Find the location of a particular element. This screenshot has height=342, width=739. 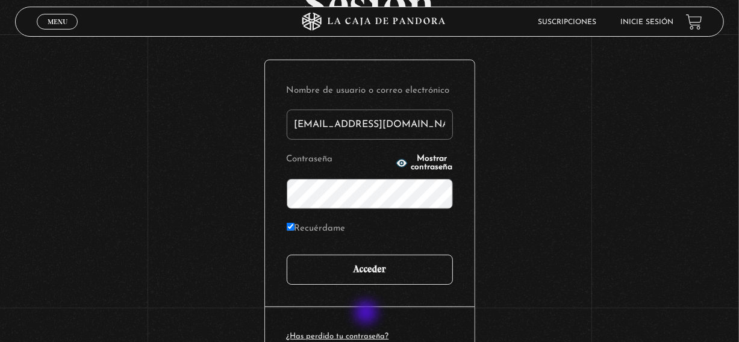

a: View your shopping cart is located at coordinates (694, 22).